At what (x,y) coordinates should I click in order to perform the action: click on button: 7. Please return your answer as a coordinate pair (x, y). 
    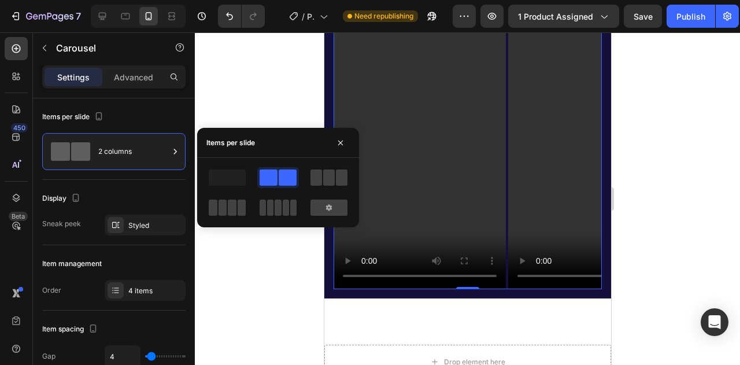
    Looking at the image, I should click on (45, 16).